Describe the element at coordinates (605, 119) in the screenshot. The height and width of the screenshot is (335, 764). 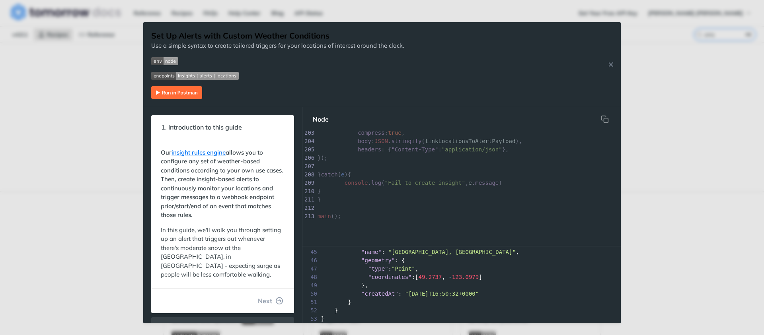
I see `button: Copy` at that location.